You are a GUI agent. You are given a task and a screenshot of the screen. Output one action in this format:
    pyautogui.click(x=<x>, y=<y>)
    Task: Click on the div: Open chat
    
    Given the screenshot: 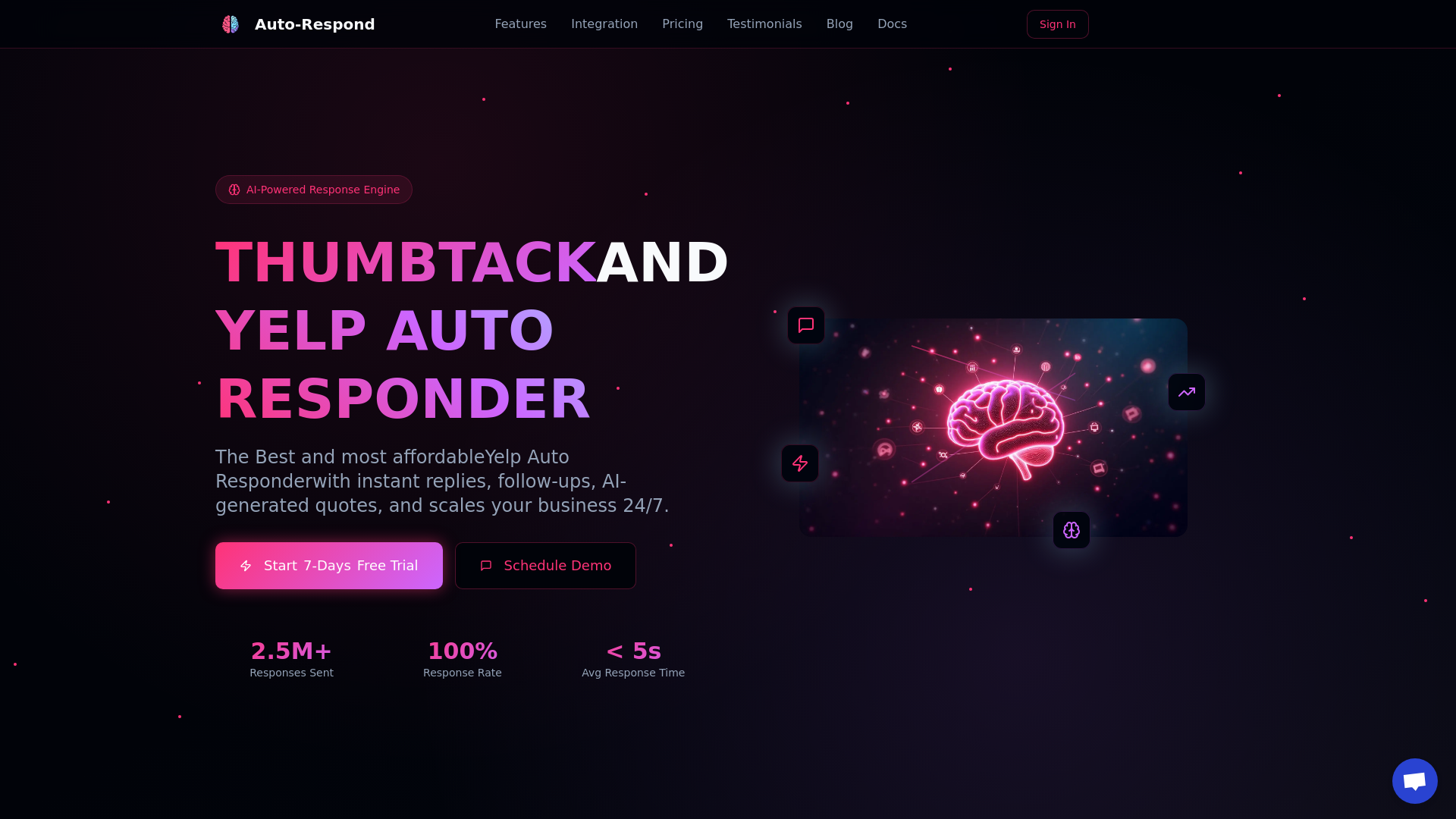 What is the action you would take?
    pyautogui.click(x=1415, y=780)
    